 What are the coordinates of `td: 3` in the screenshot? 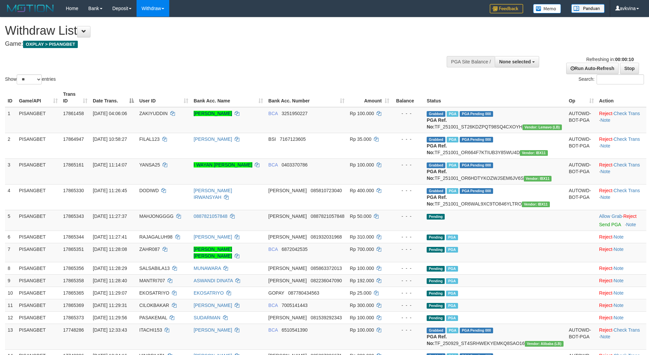 It's located at (11, 171).